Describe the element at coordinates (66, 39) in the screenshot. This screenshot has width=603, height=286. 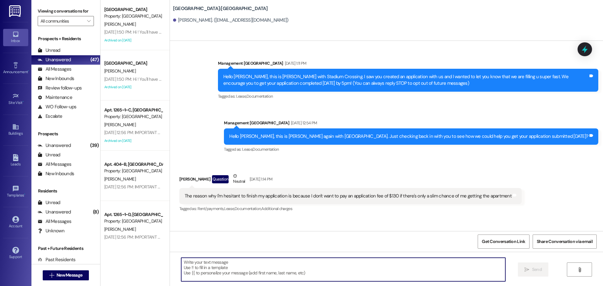
I see `div: Prospects + Residents` at that location.